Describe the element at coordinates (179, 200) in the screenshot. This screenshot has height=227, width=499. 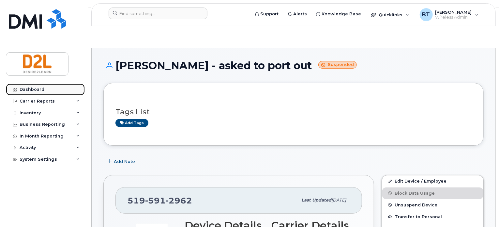
I see `span: 2962` at that location.